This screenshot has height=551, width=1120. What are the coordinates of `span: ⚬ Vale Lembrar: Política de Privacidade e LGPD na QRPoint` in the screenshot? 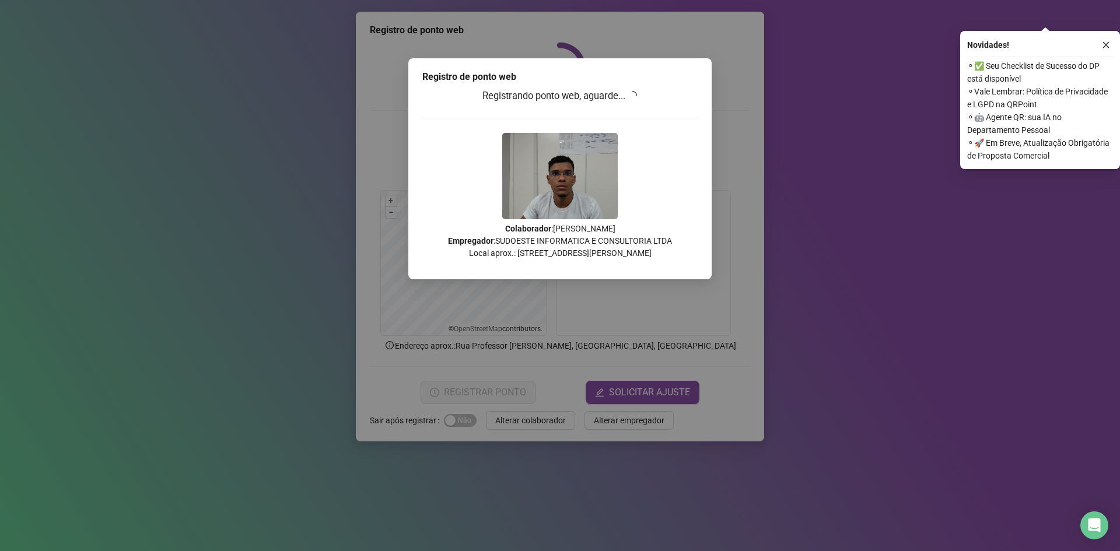 It's located at (1040, 98).